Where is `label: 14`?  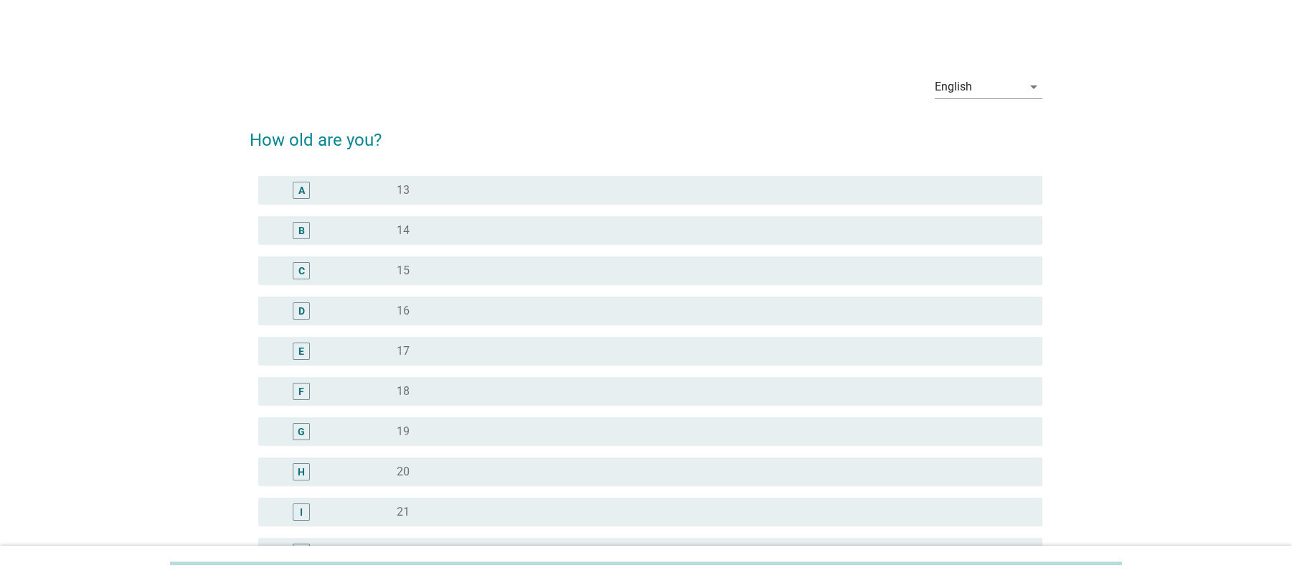 label: 14 is located at coordinates (403, 230).